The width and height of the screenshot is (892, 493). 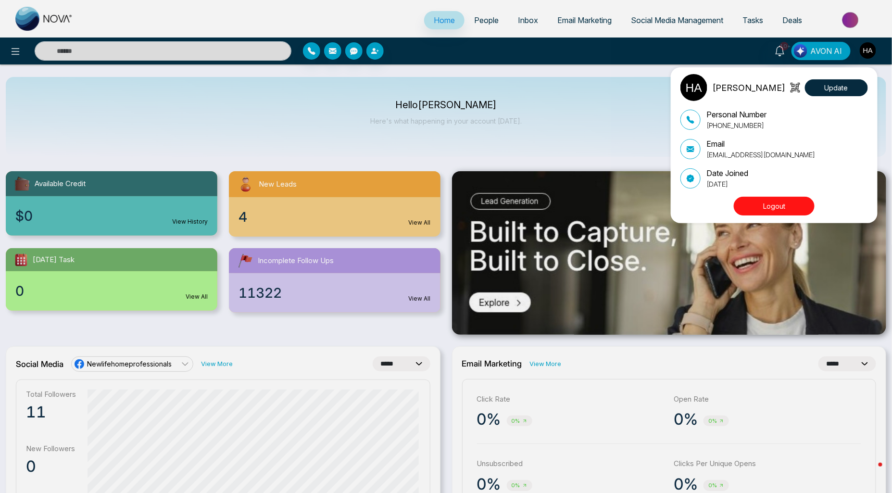 What do you see at coordinates (761, 144) in the screenshot?
I see `p: Email` at bounding box center [761, 144].